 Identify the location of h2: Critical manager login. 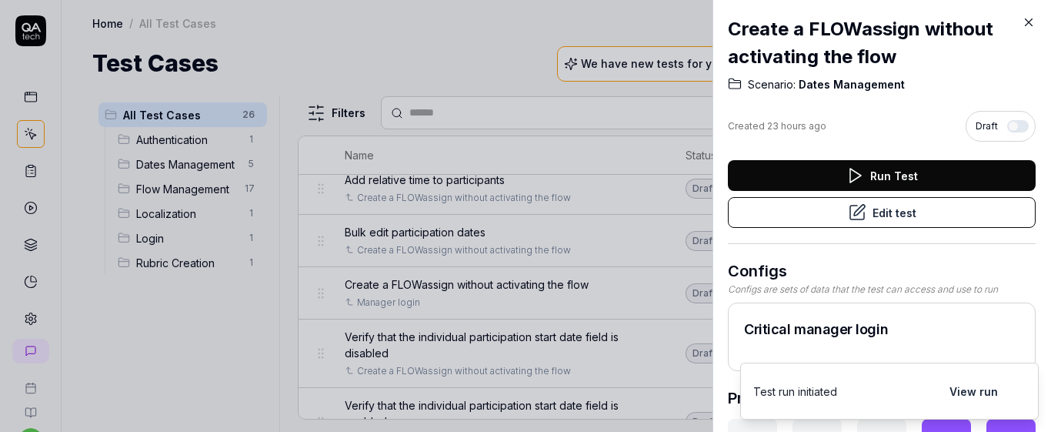
(882, 329).